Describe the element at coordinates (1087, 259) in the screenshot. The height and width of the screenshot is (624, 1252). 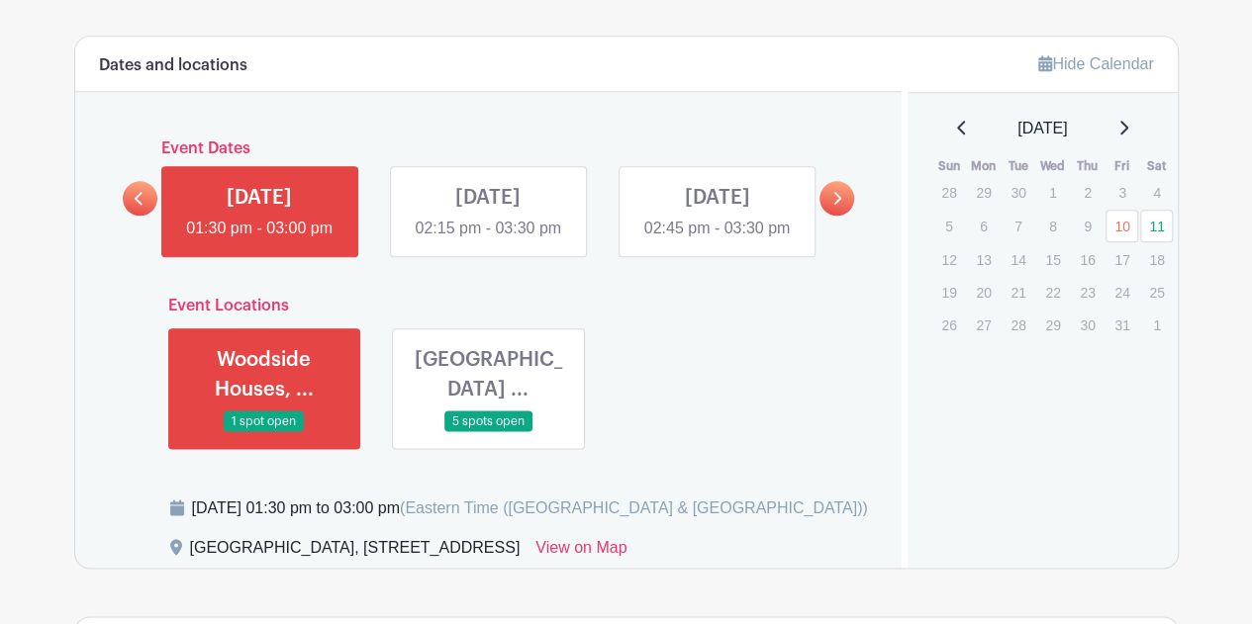
I see `p: 16` at that location.